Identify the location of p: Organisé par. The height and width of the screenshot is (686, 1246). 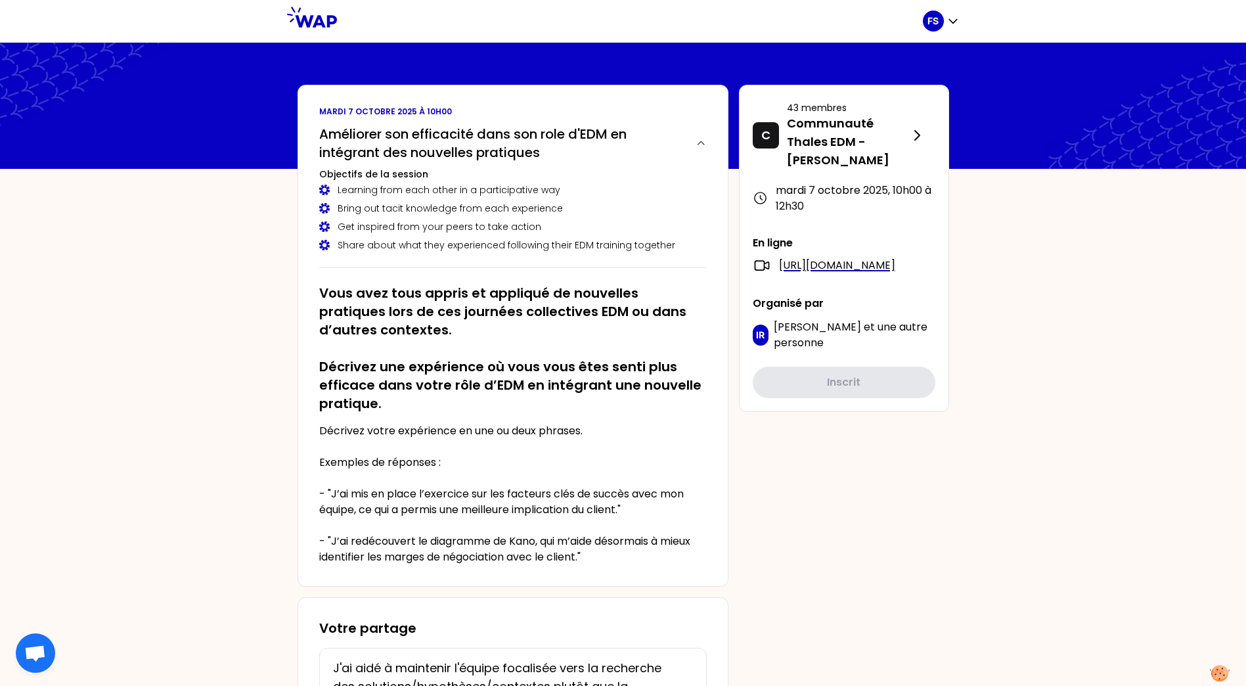
(844, 303).